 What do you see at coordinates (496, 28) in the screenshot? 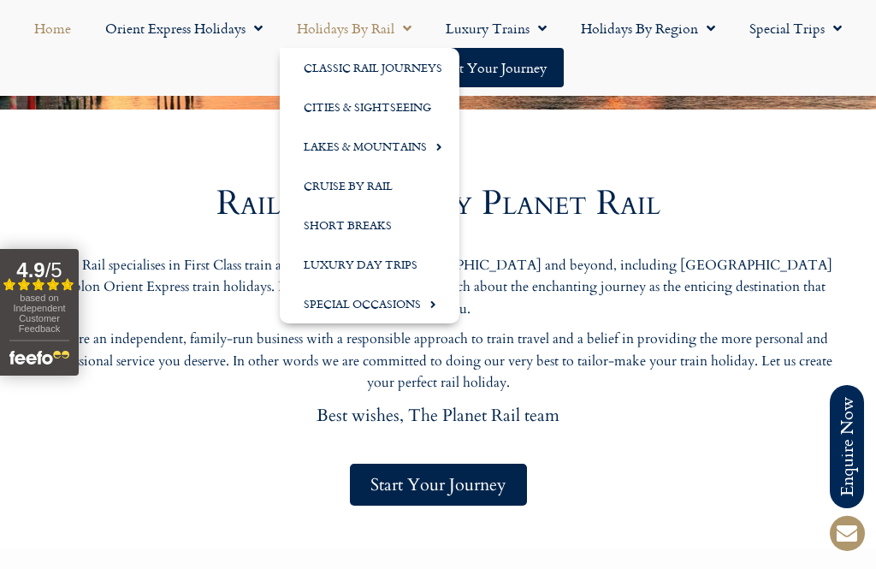
I see `a: Luxury Trains` at bounding box center [496, 28].